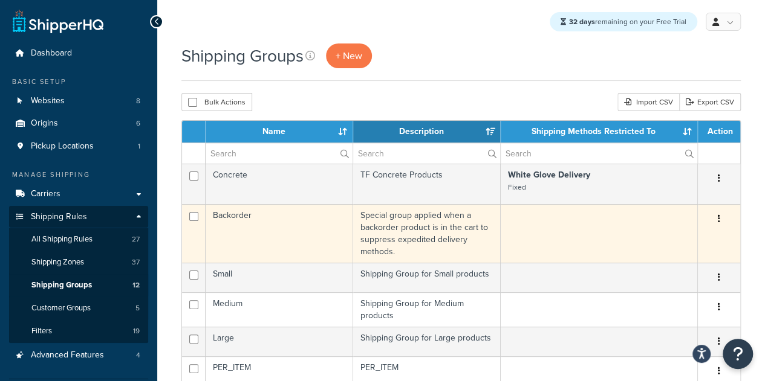 This screenshot has width=765, height=381. Describe the element at coordinates (737, 354) in the screenshot. I see `button: Open Resource Center` at that location.